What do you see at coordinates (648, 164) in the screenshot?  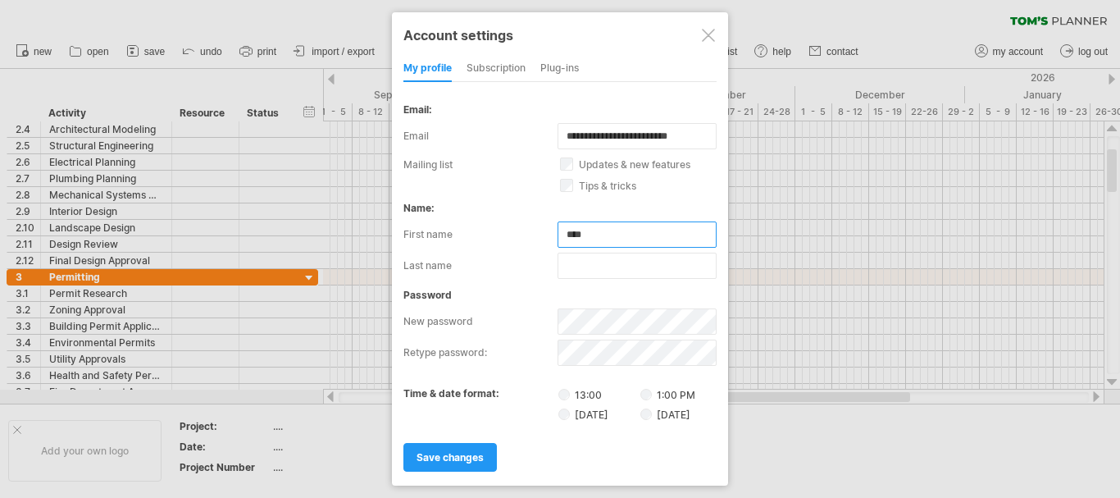 I see `label: updates & new features` at bounding box center [648, 164].